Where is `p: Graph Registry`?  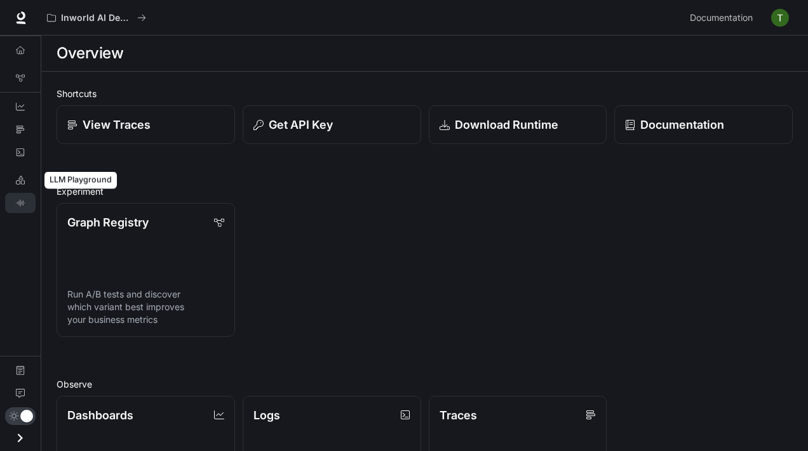
p: Graph Registry is located at coordinates (108, 222).